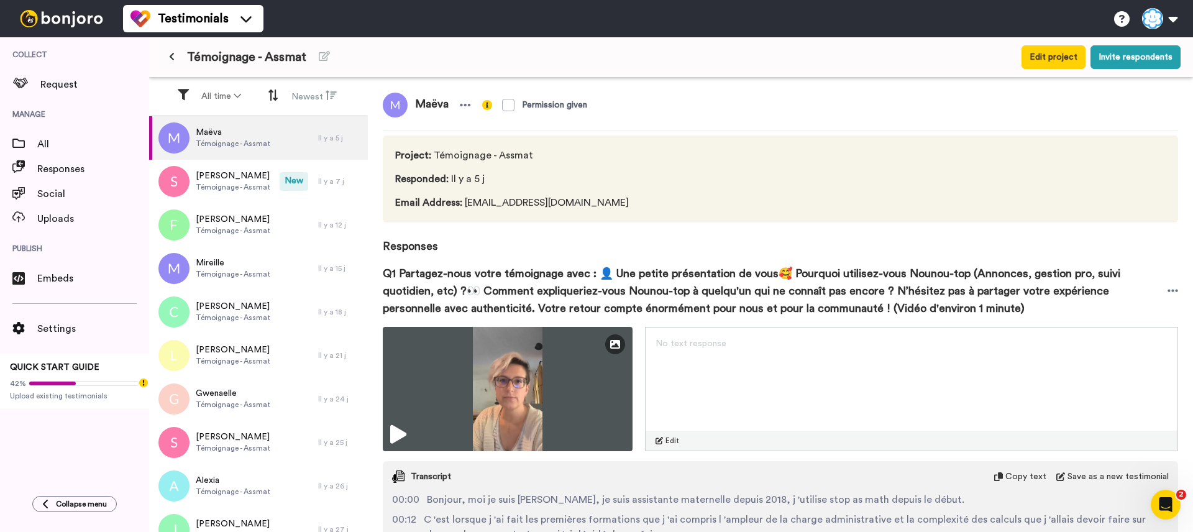  Describe the element at coordinates (340, 399) in the screenshot. I see `div: Il y a 24 j` at that location.